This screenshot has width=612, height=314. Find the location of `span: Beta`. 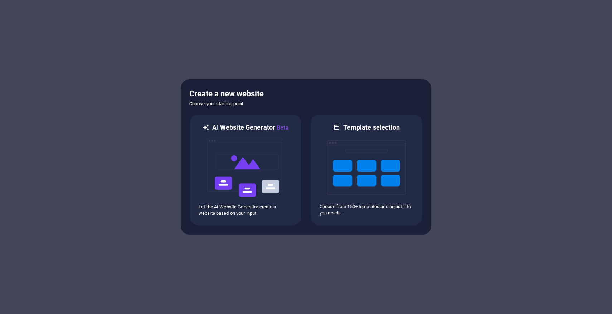

span: Beta is located at coordinates (282, 127).